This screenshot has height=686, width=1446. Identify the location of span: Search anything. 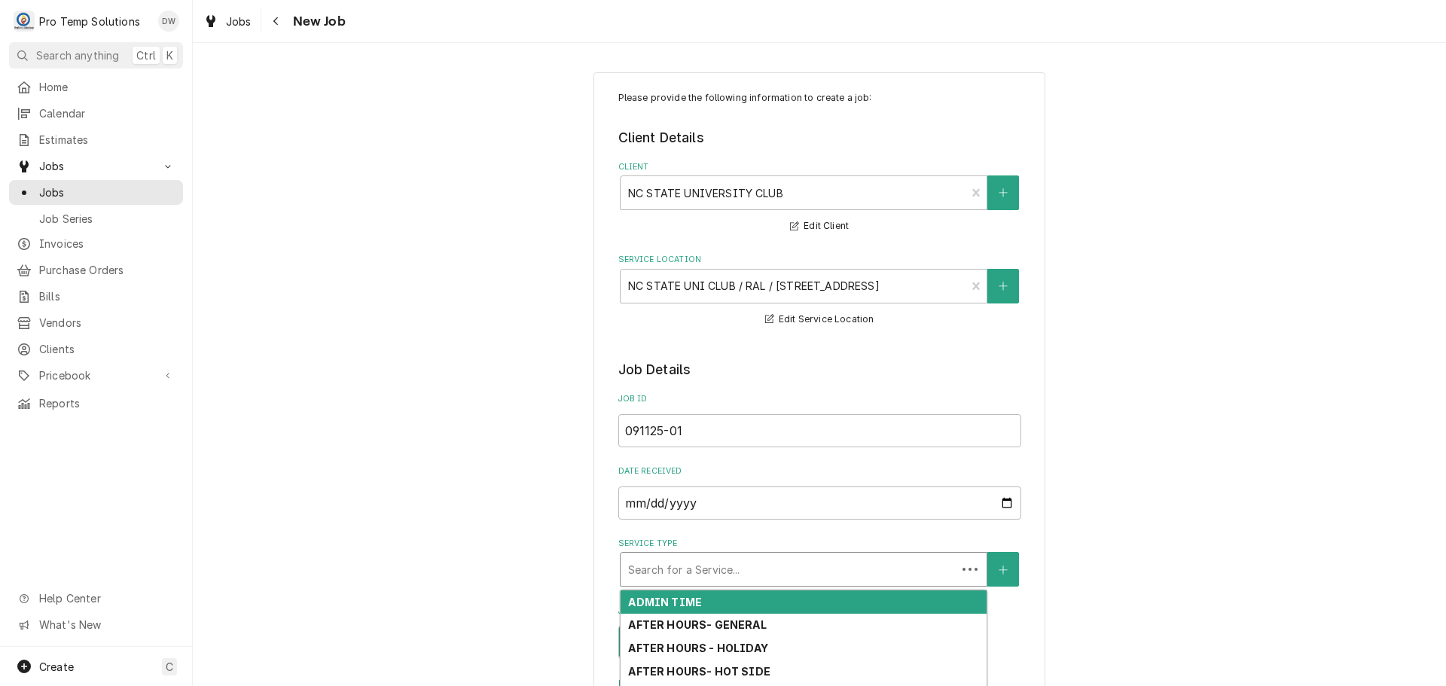
(78, 55).